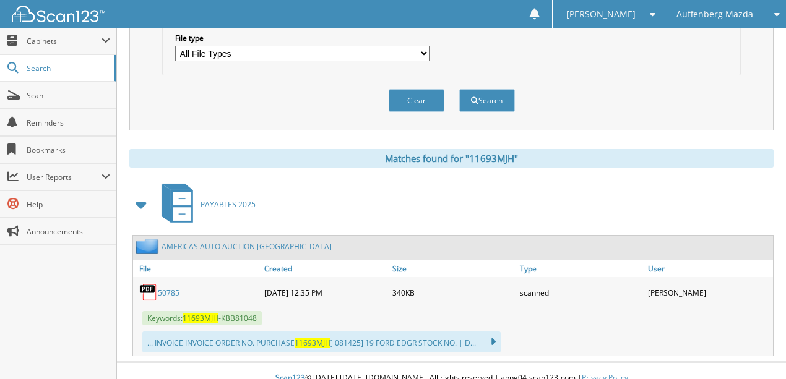 The width and height of the screenshot is (786, 379). Describe the element at coordinates (228, 204) in the screenshot. I see `span: PAYABLES 2025` at that location.